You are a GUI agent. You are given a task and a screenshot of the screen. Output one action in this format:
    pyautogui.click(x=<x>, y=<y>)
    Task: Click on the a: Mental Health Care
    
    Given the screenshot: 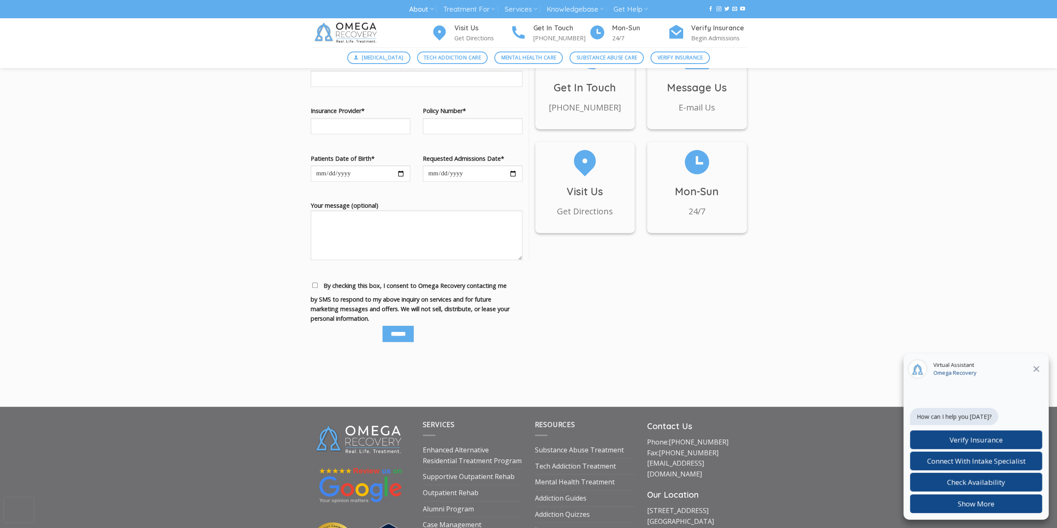 What is the action you would take?
    pyautogui.click(x=528, y=58)
    